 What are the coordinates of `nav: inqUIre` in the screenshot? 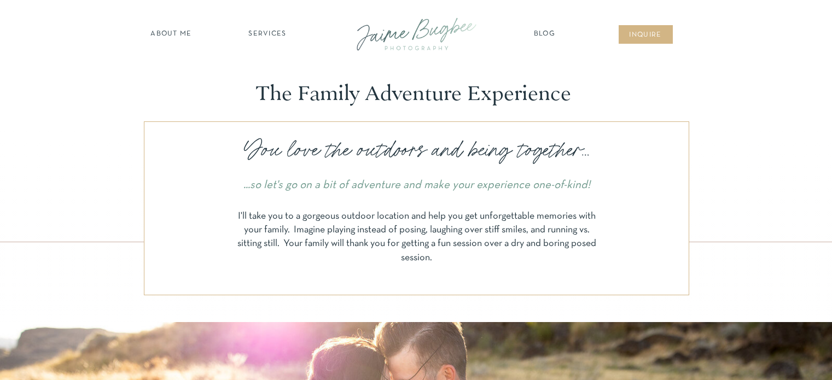 It's located at (646, 36).